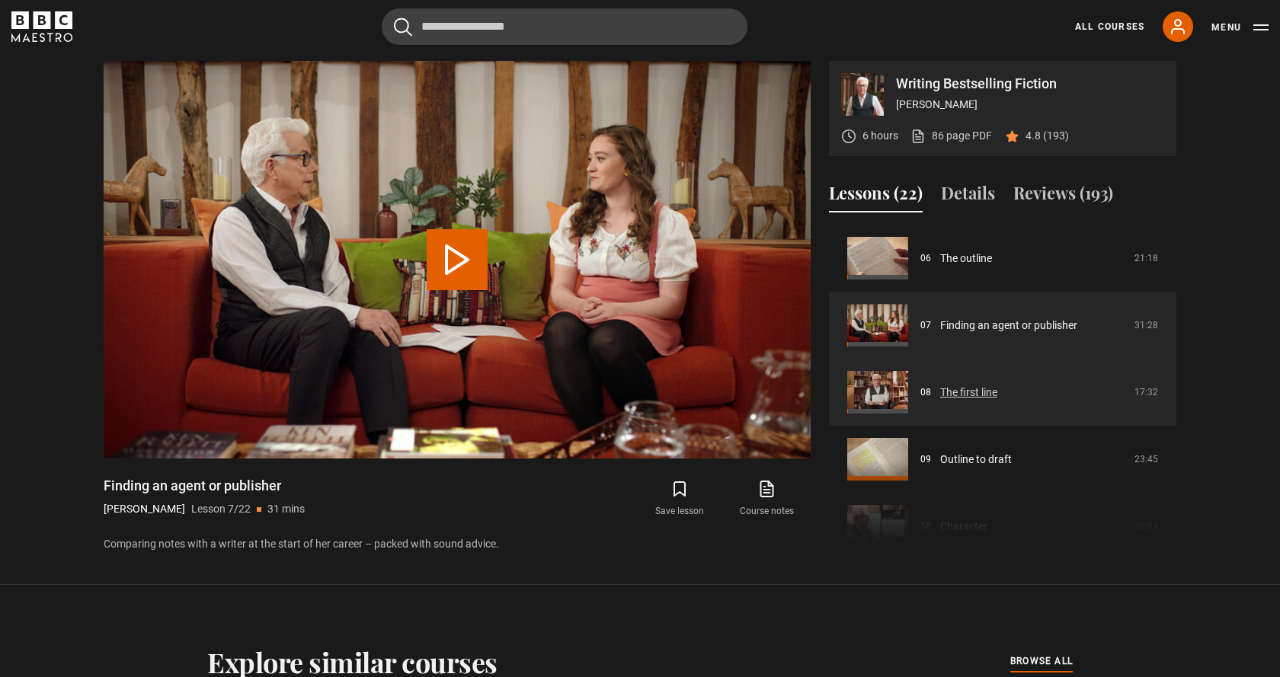  I want to click on a: BBC Maestro, so click(42, 27).